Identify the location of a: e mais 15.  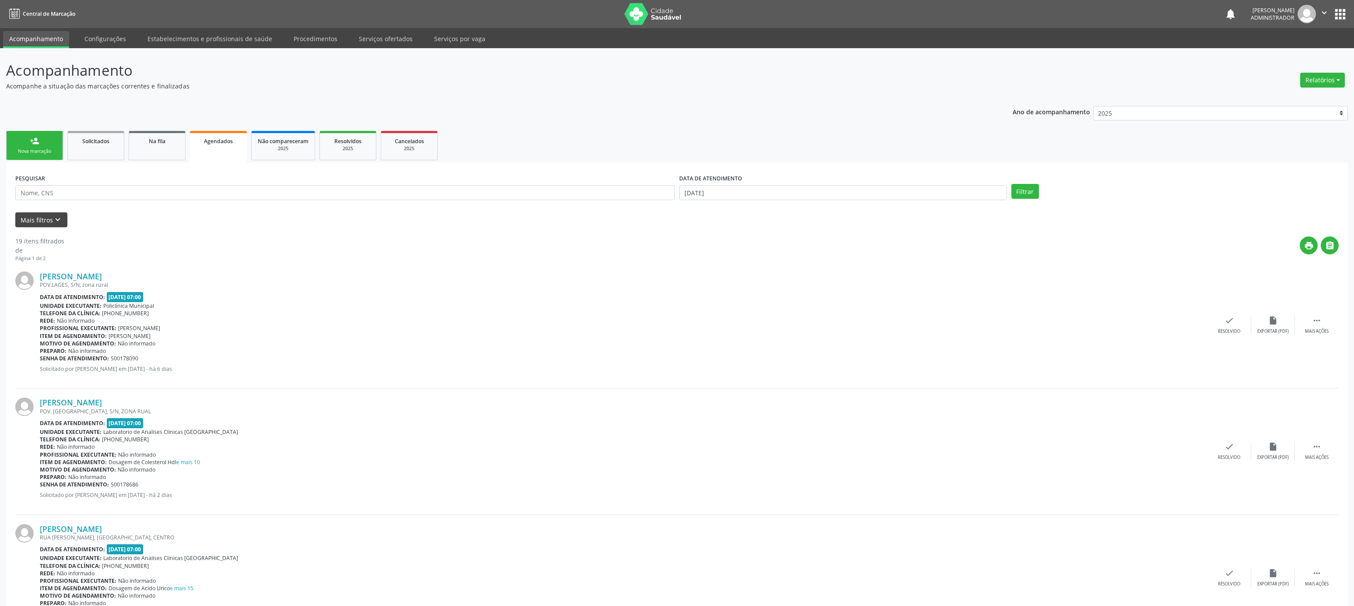
(182, 588).